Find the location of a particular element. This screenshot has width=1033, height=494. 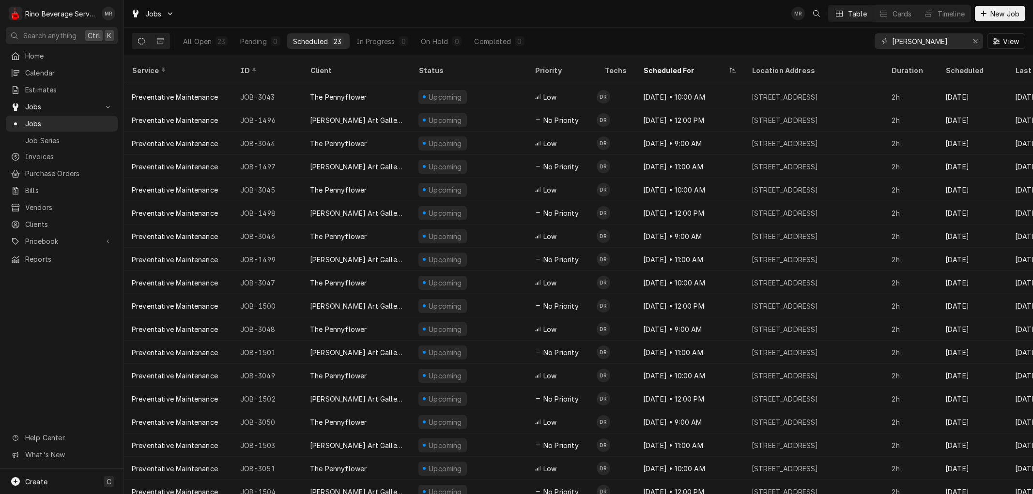

button: Erase input is located at coordinates (975, 41).